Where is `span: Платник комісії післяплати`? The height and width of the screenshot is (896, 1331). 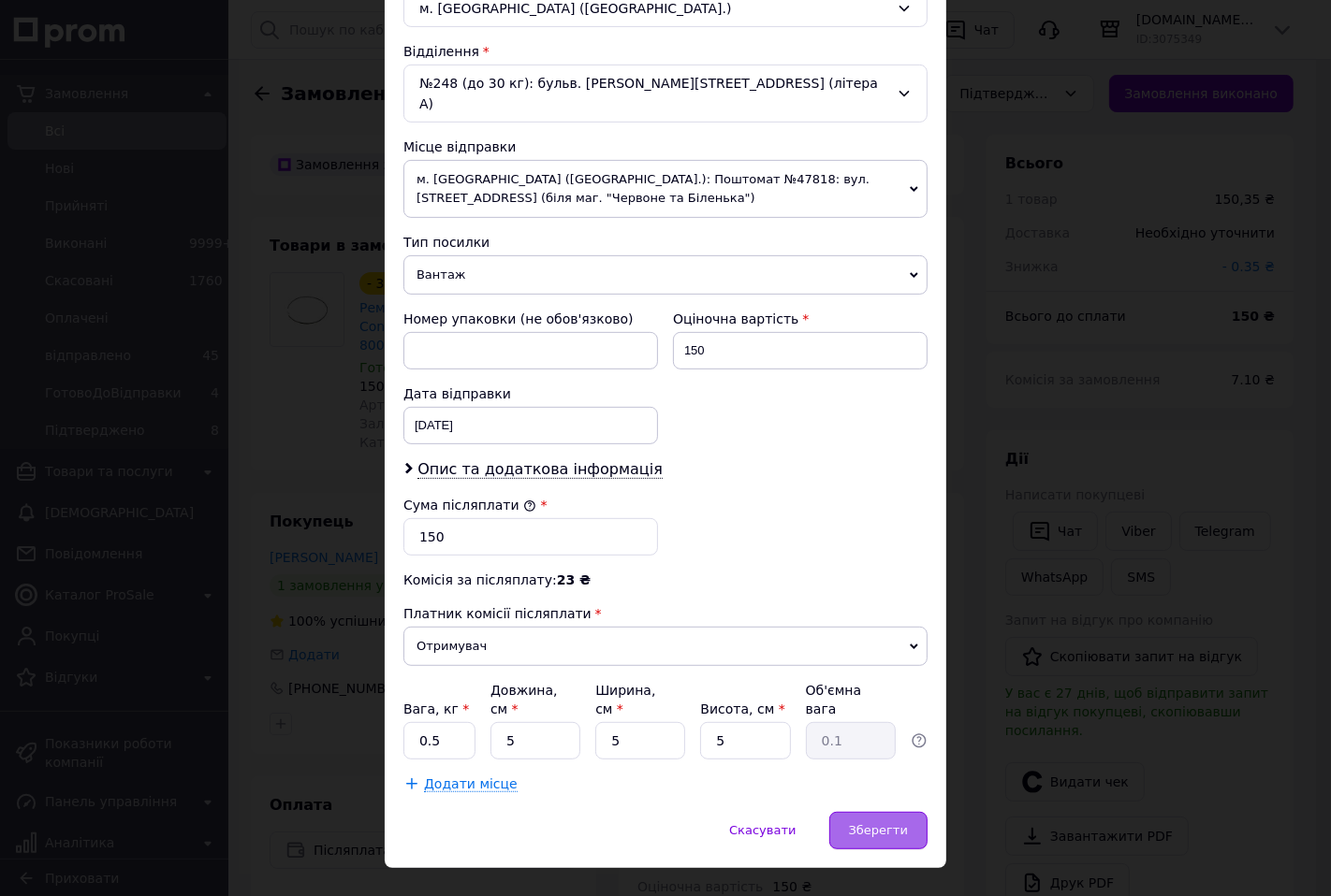 span: Платник комісії післяплати is located at coordinates (497, 614).